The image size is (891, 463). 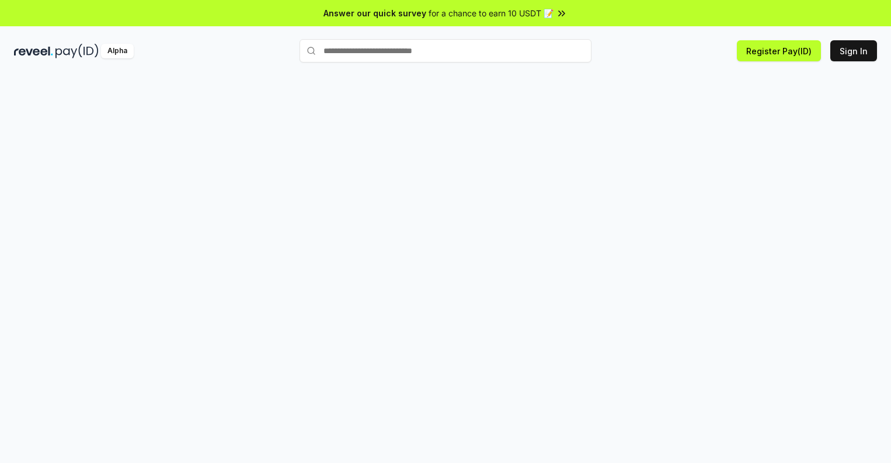 I want to click on img: pay_id, so click(x=77, y=51).